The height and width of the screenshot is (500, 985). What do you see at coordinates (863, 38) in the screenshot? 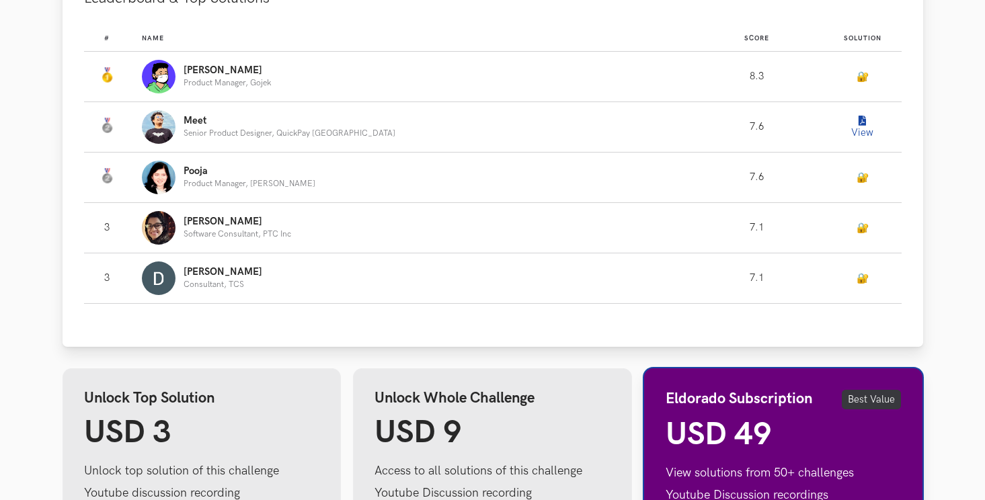
I see `span: Solution` at bounding box center [863, 38].